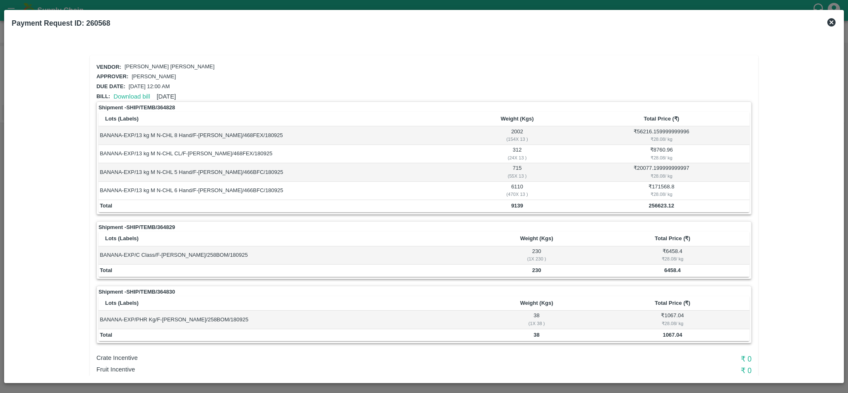 The width and height of the screenshot is (848, 393). I want to click on strong: Shipment - SHIP/TEMB/364830, so click(137, 292).